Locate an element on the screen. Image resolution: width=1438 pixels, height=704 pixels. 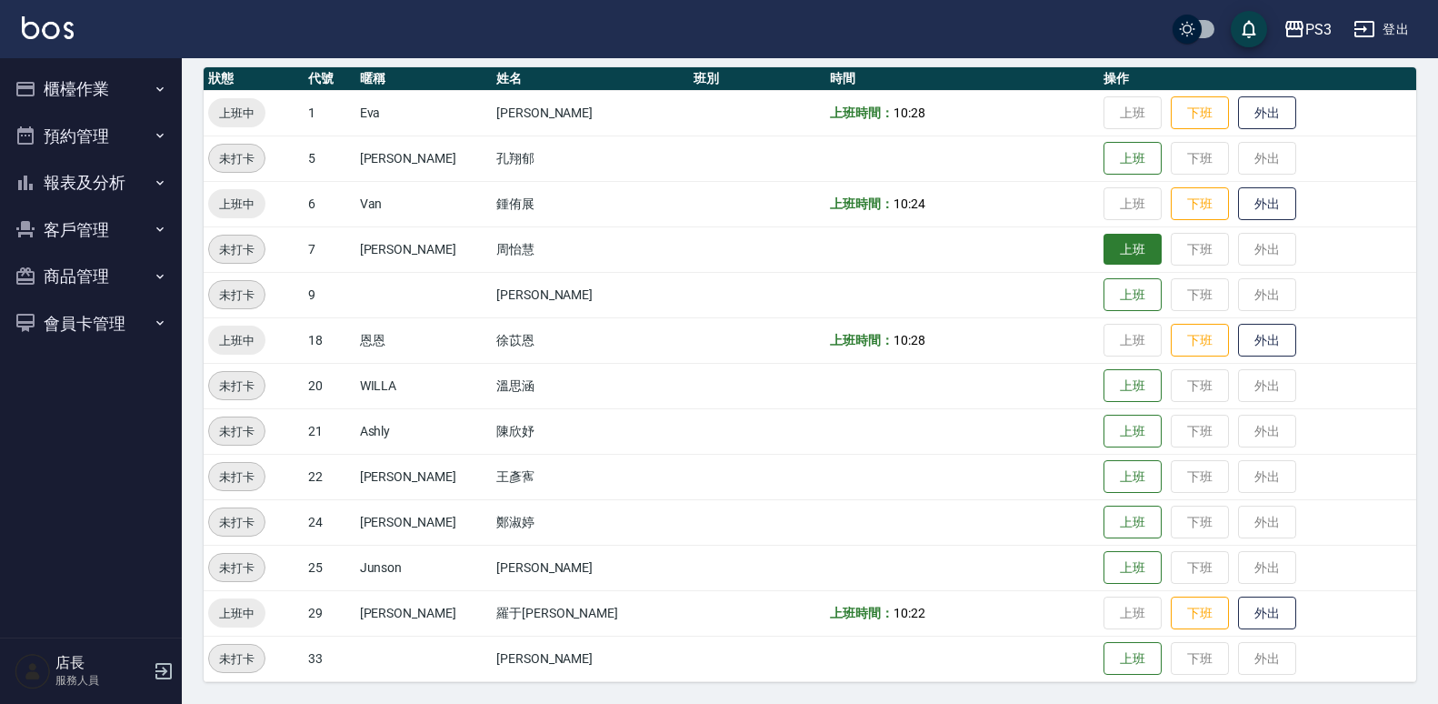
td: 9 is located at coordinates (329, 294).